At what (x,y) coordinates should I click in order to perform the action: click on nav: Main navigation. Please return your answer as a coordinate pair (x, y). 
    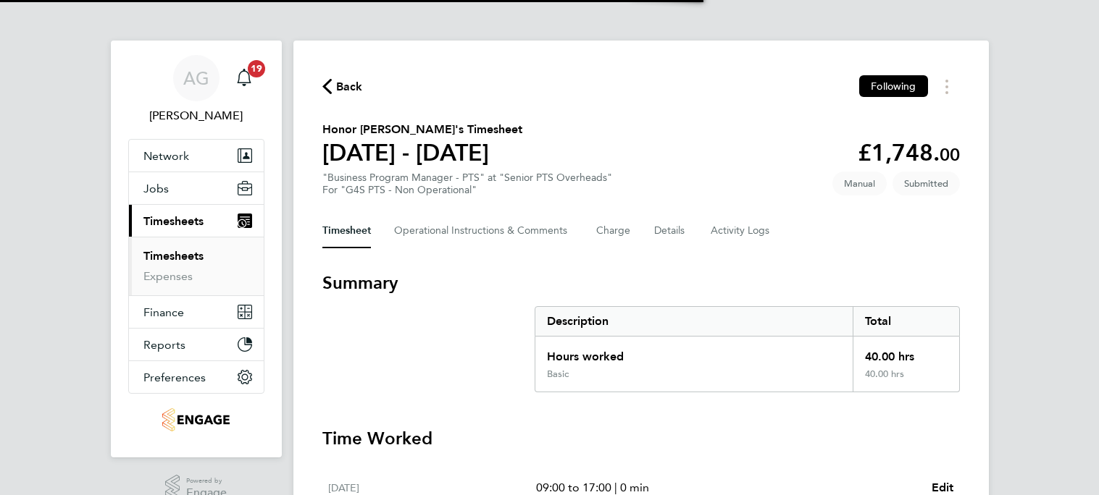
    Looking at the image, I should click on (196, 249).